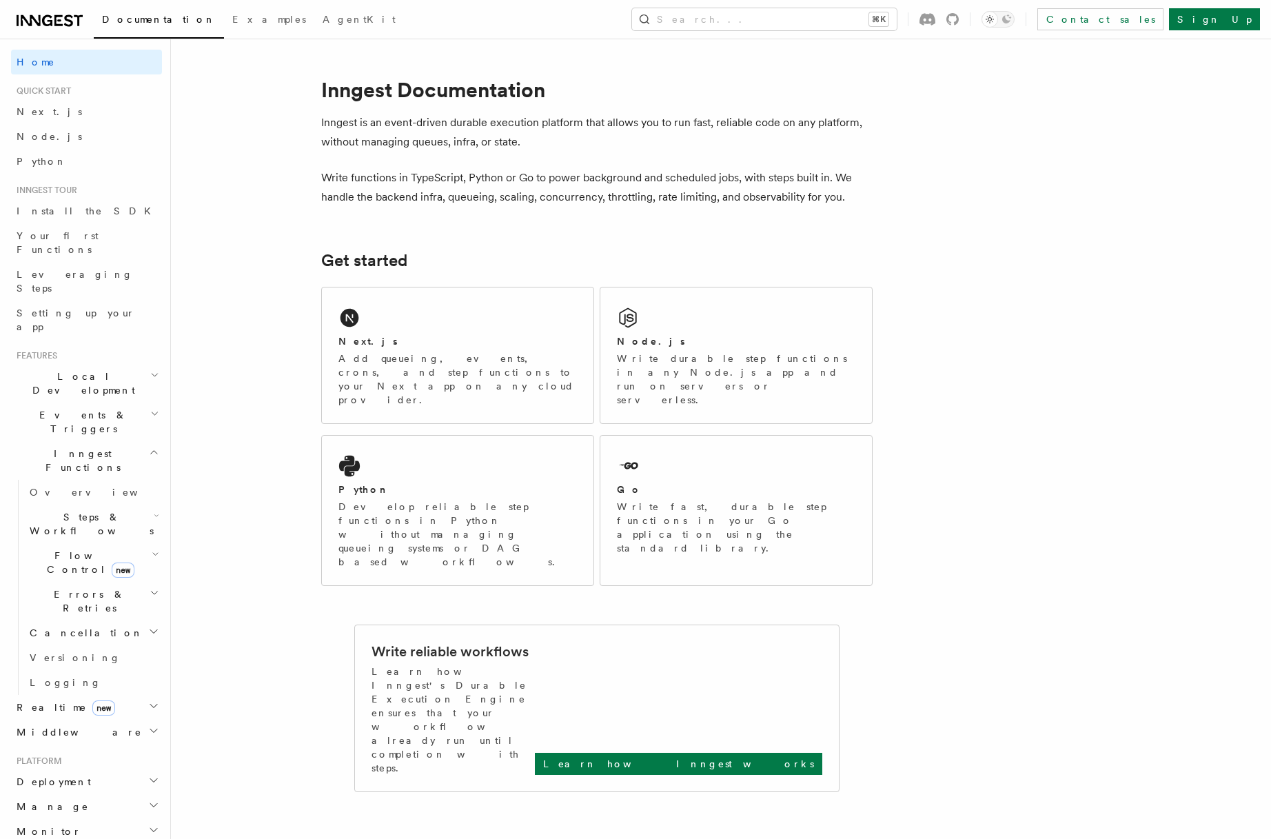 The image size is (1271, 839). What do you see at coordinates (41, 161) in the screenshot?
I see `span: Python` at bounding box center [41, 161].